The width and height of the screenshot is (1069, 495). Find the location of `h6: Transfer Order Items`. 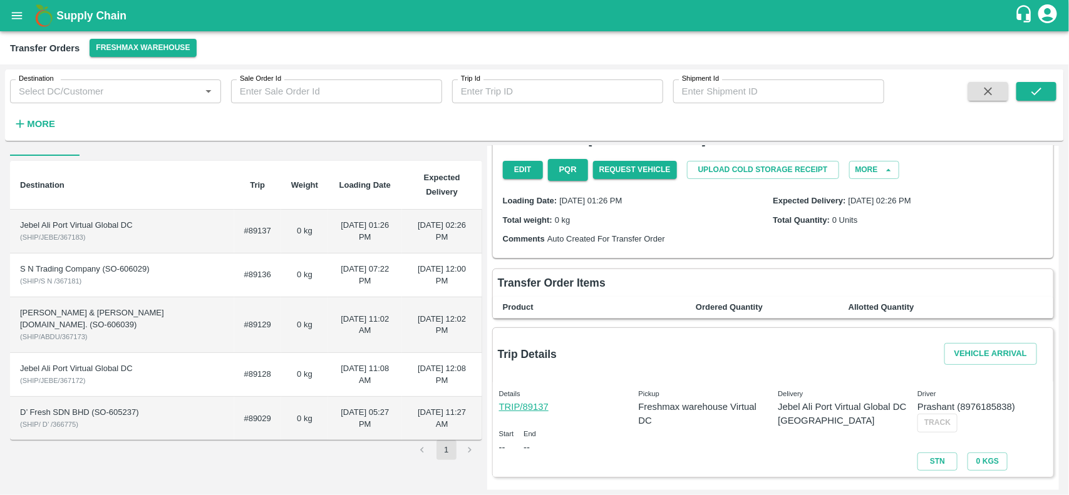

h6: Transfer Order Items is located at coordinates (552, 283).